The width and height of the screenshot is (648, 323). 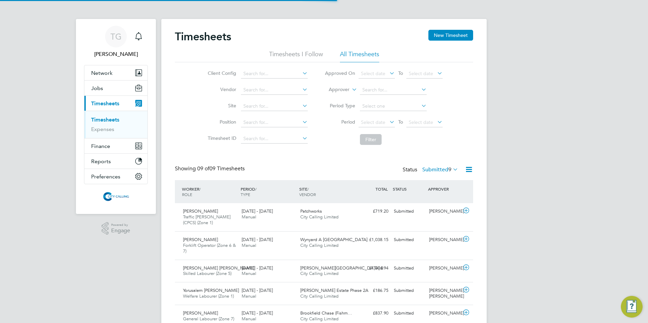 What do you see at coordinates (203, 169) in the screenshot?
I see `span: 09 of` at bounding box center [203, 169].